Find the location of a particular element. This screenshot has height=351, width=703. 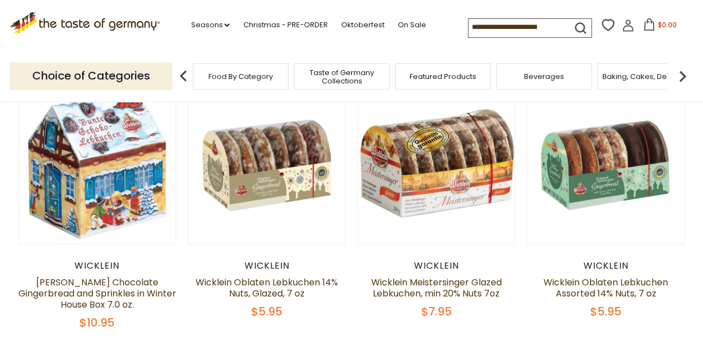

a: Oktoberfest is located at coordinates (362, 25).